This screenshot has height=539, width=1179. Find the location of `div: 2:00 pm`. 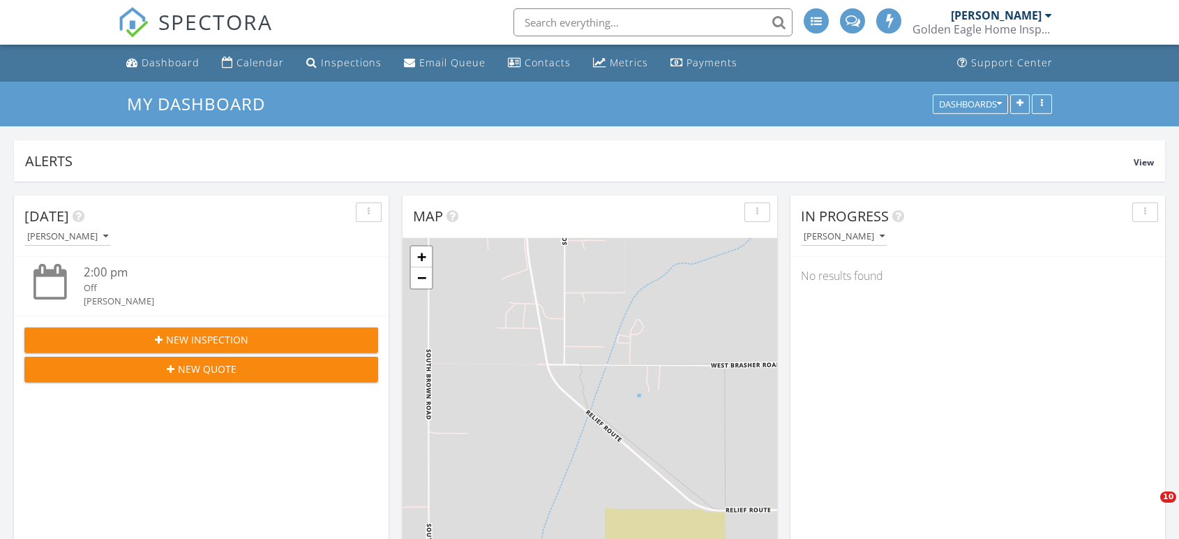

div: 2:00 pm is located at coordinates (216, 272).